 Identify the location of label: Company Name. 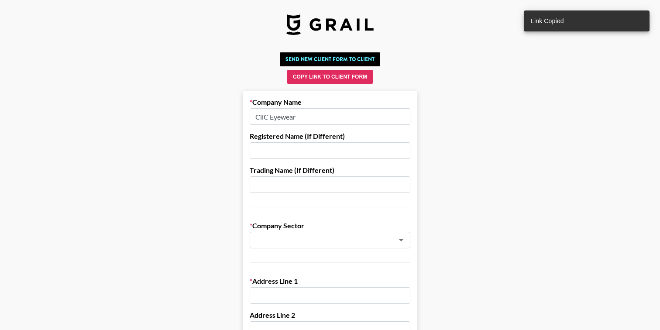
(330, 102).